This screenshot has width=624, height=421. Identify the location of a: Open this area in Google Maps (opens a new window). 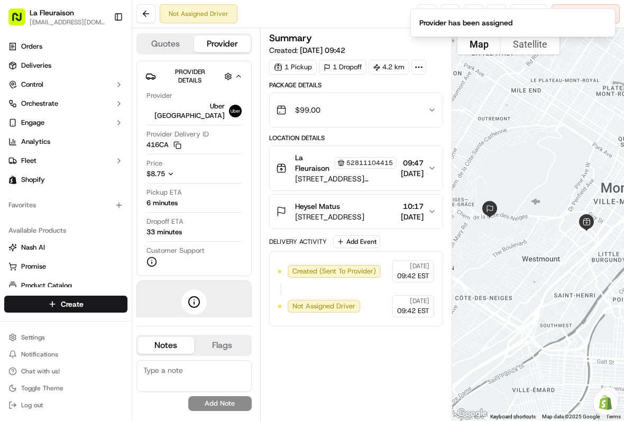
(472, 413).